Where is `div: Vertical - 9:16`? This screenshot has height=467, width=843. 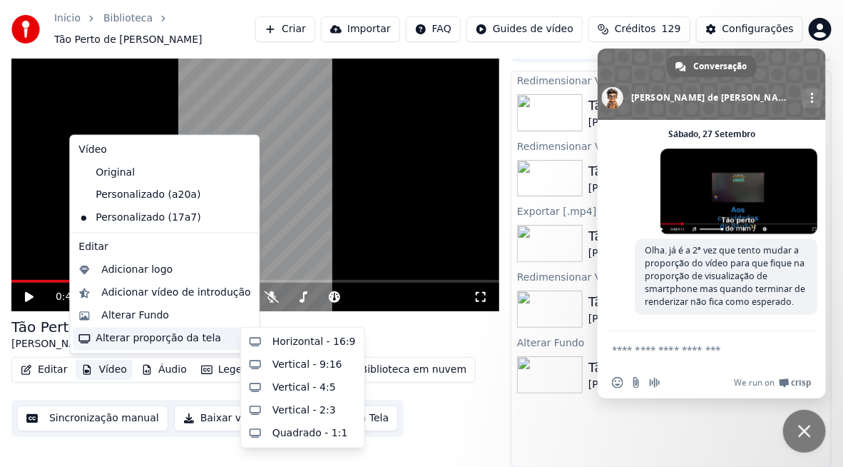
div: Vertical - 9:16 is located at coordinates (308, 365).